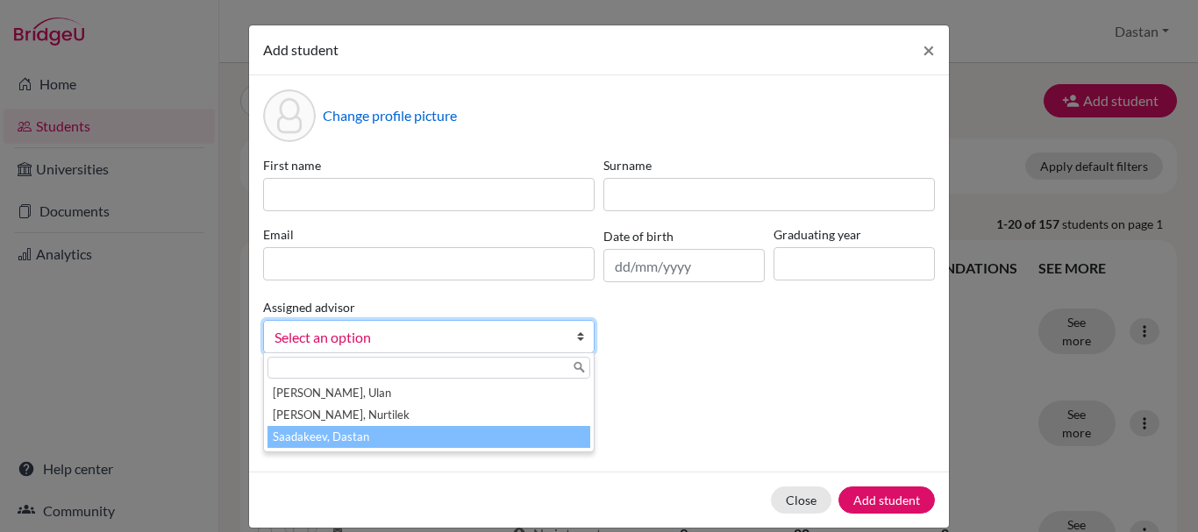  Describe the element at coordinates (599, 392) in the screenshot. I see `p: Parents` at that location.